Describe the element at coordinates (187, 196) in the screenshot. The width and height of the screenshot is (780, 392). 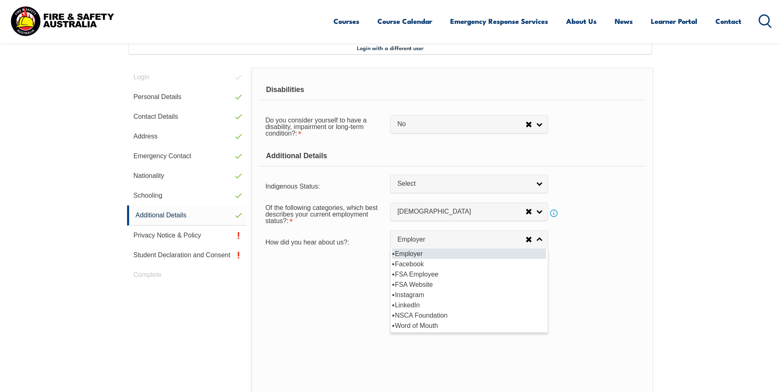
I see `a: Schooling` at that location.